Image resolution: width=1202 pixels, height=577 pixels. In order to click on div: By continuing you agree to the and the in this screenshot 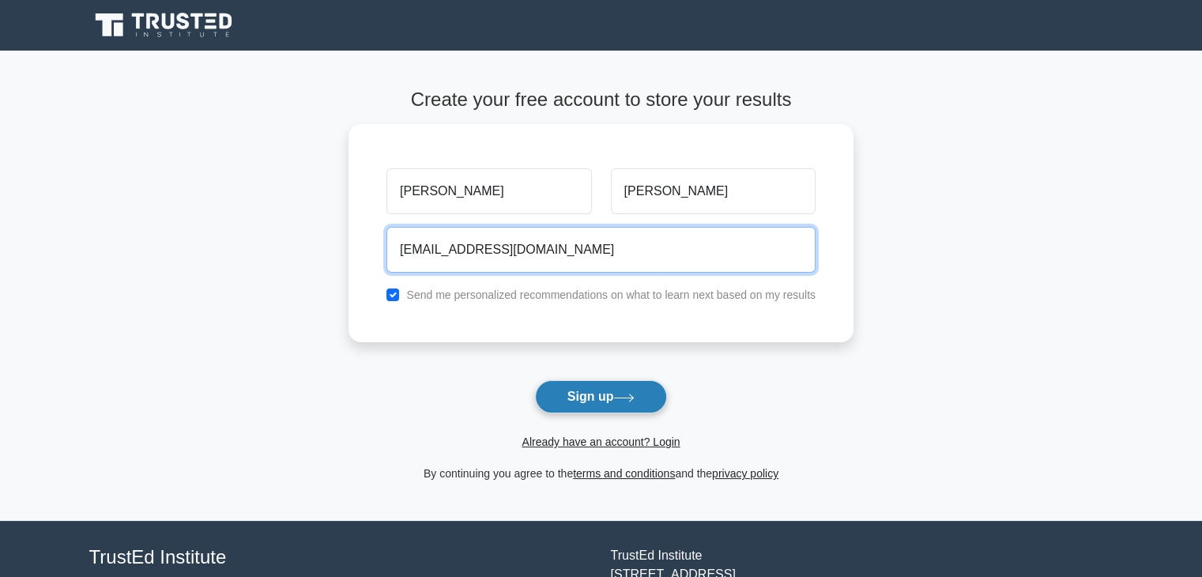, I will do `click(601, 473)`.